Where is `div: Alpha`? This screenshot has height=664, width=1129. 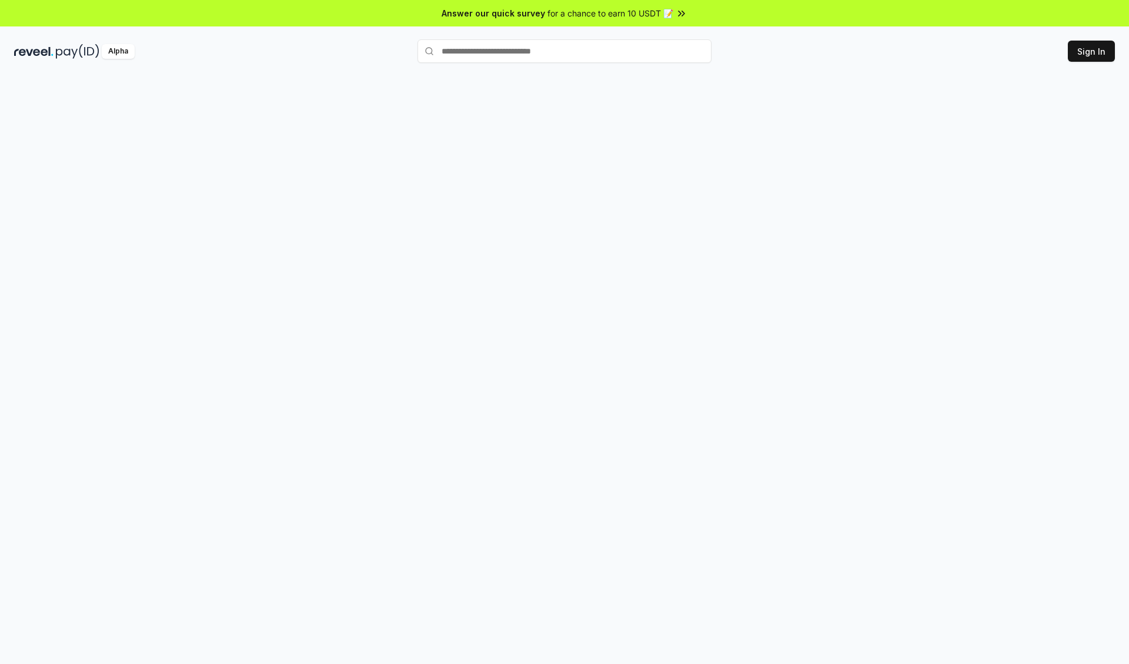
div: Alpha is located at coordinates (118, 51).